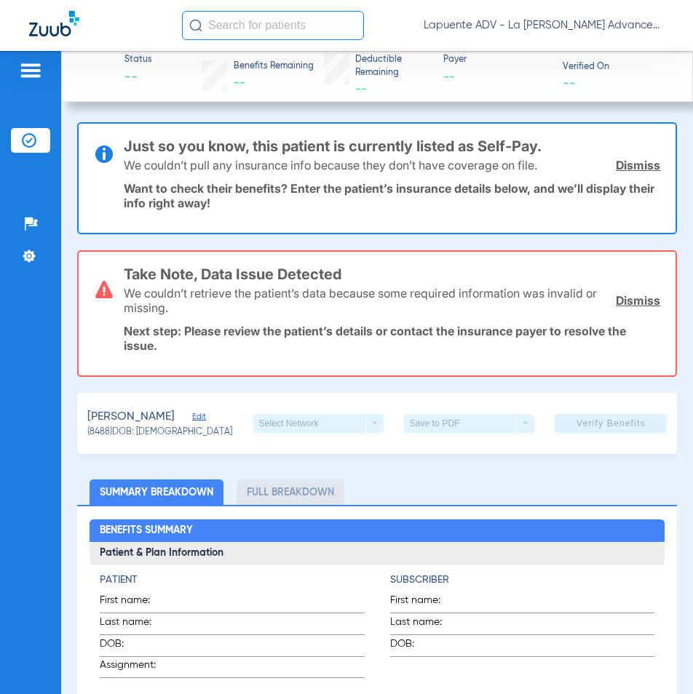  Describe the element at coordinates (54, 23) in the screenshot. I see `img: Zuub Logo` at that location.